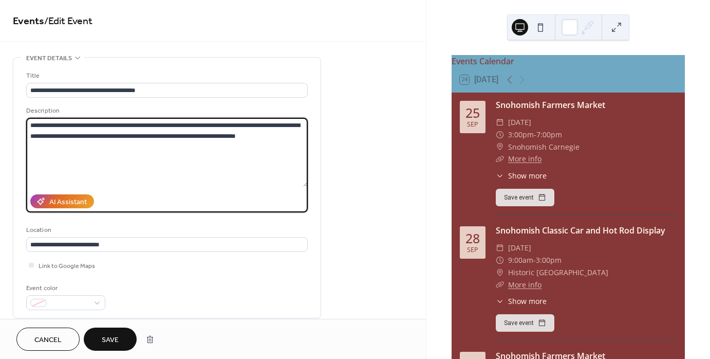 The image size is (710, 359). Describe the element at coordinates (68, 21) in the screenshot. I see `span: / Edit Event` at that location.